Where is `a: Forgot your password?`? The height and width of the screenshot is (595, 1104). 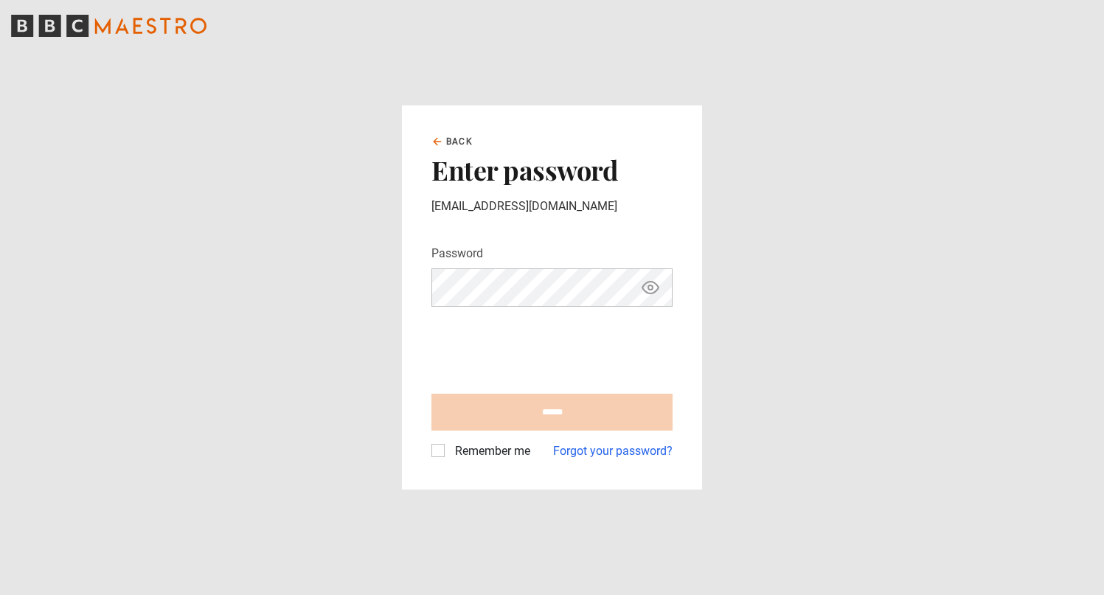
a: Forgot your password? is located at coordinates (613, 451).